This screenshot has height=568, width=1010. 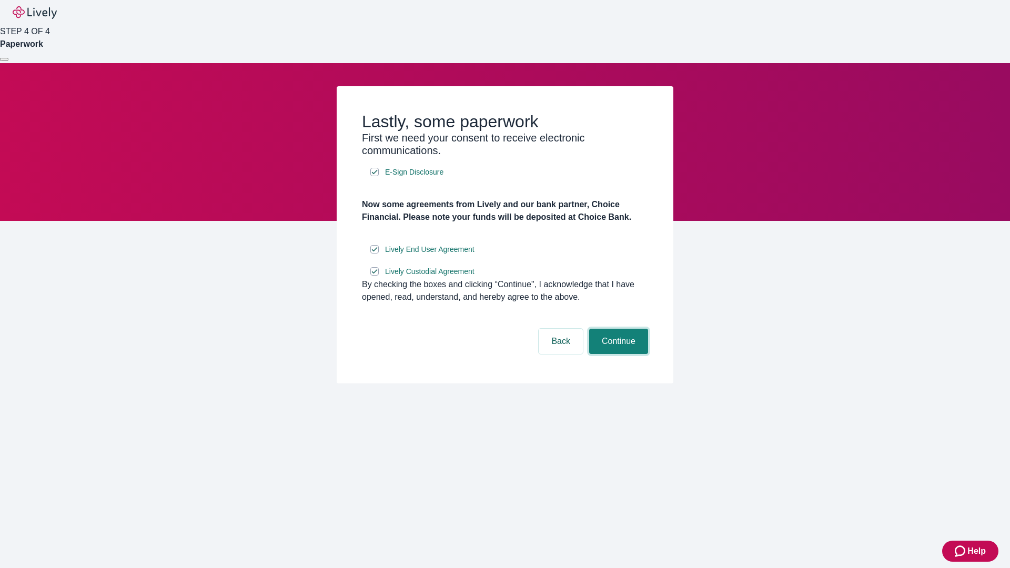 What do you see at coordinates (970, 551) in the screenshot?
I see `button: Zendesk support iconHelp` at bounding box center [970, 551].